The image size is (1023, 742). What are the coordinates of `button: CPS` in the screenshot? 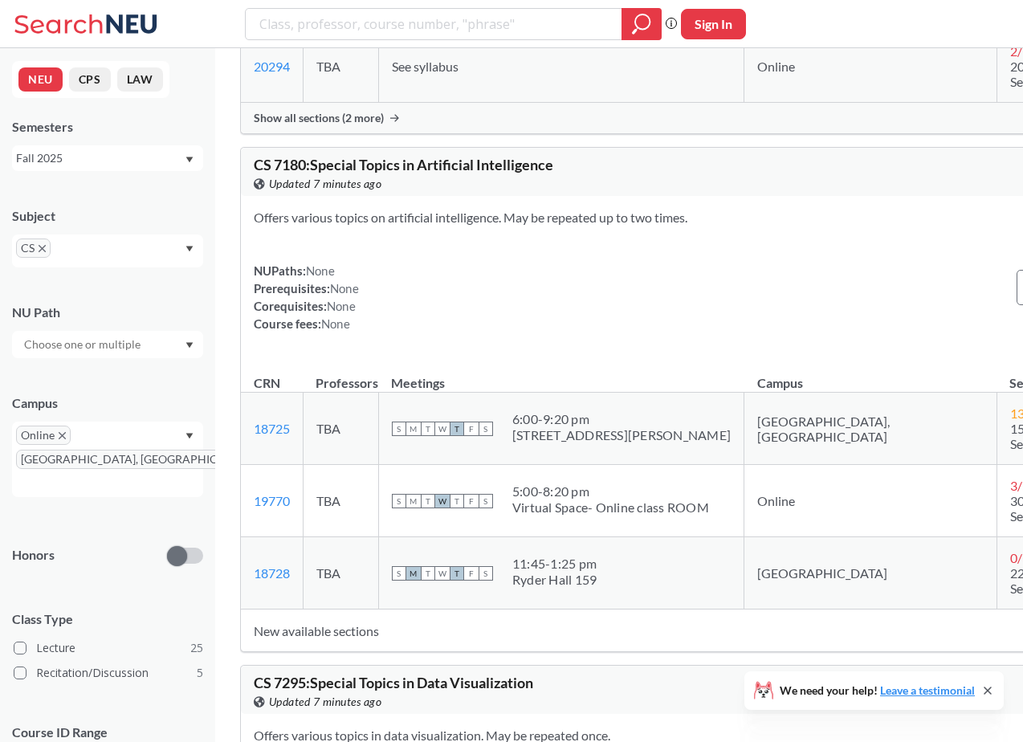 It's located at (90, 79).